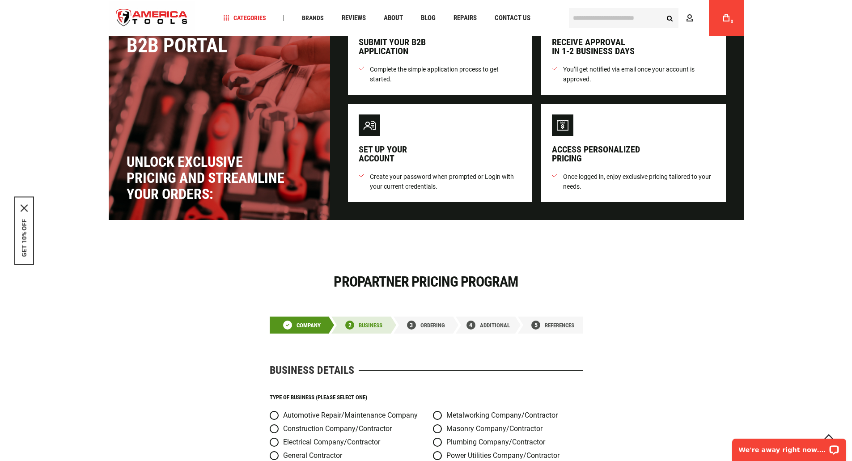 The width and height of the screenshot is (852, 461). What do you see at coordinates (245, 18) in the screenshot?
I see `a: Categories` at bounding box center [245, 18].